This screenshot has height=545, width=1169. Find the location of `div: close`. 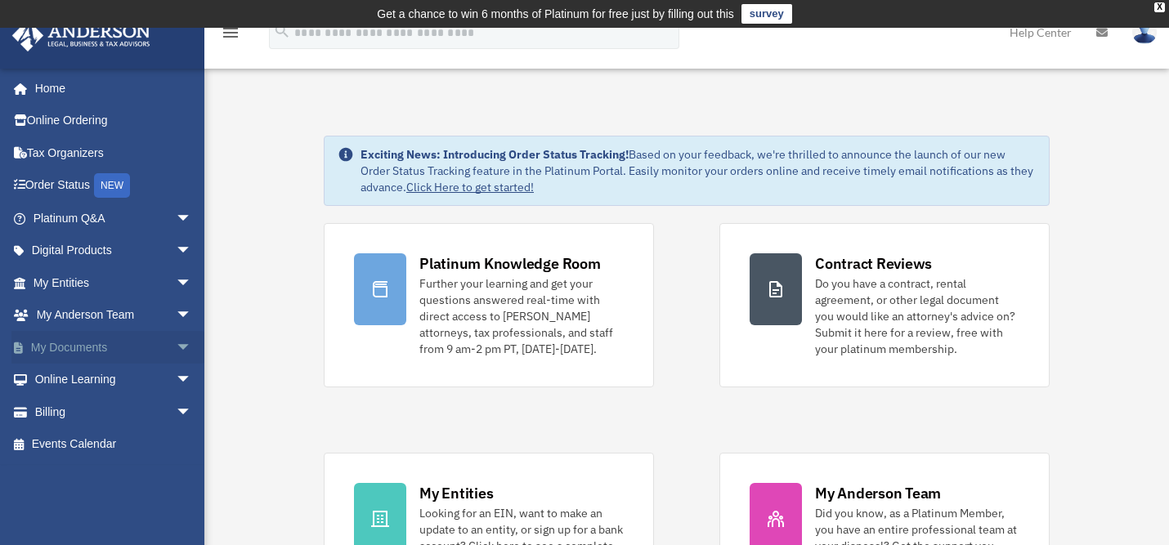

div: close is located at coordinates (1159, 7).